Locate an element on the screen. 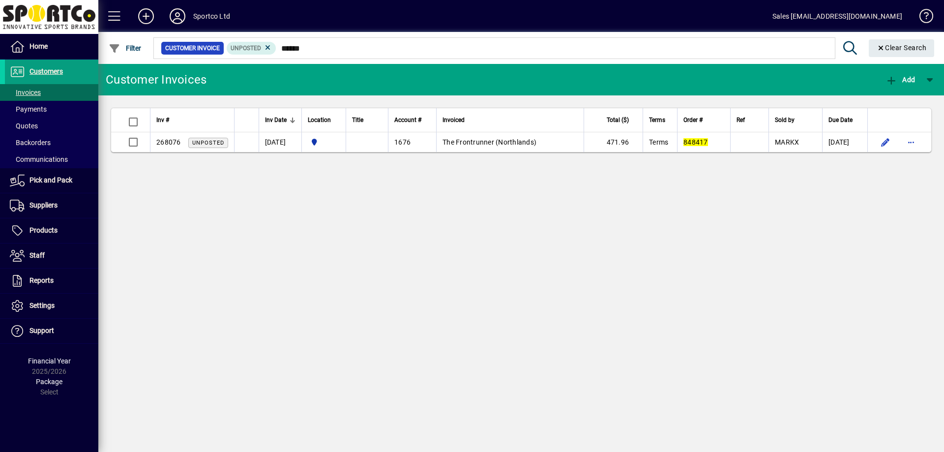  div: Due Date is located at coordinates (844, 120).